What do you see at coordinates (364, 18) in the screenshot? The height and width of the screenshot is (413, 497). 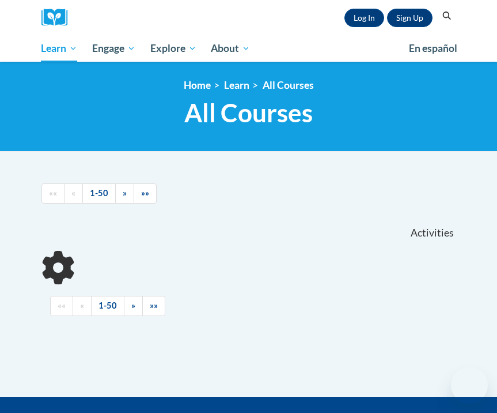 I see `a: Log In` at bounding box center [364, 18].